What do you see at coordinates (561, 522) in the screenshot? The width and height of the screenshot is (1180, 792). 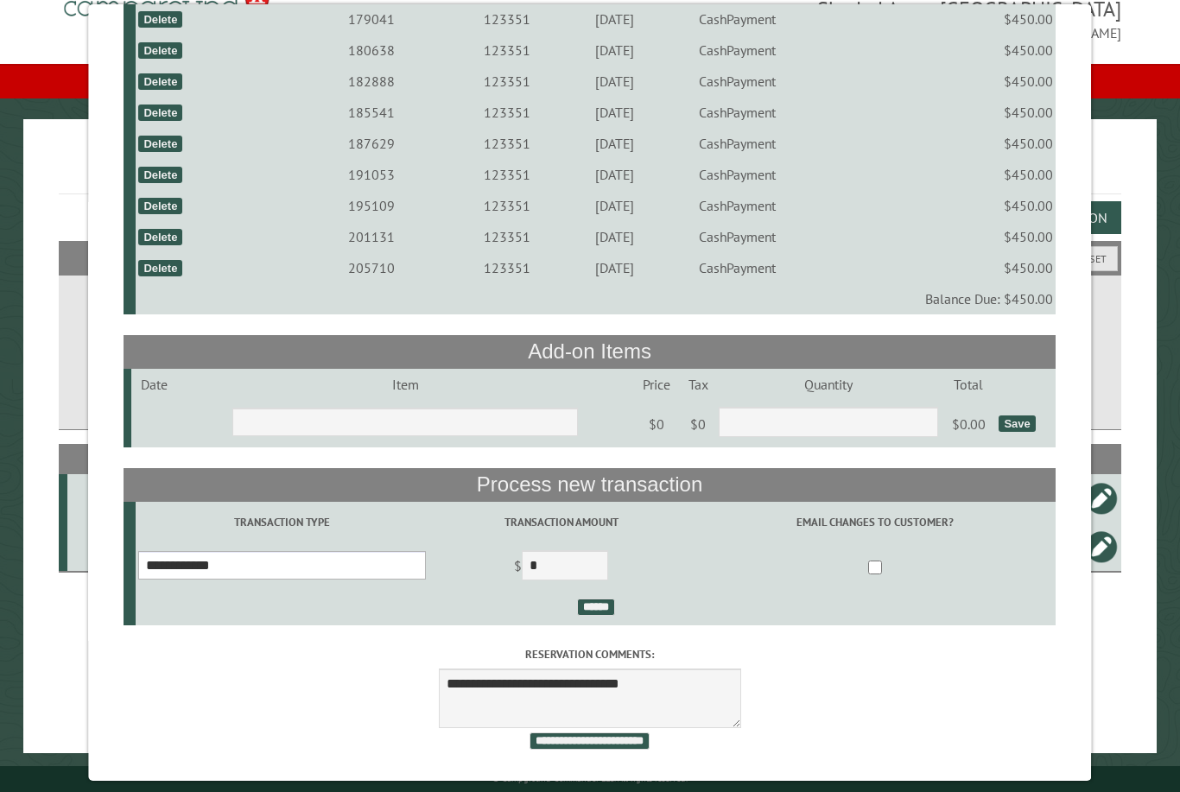 I see `label: Transaction Amount` at bounding box center [561, 522].